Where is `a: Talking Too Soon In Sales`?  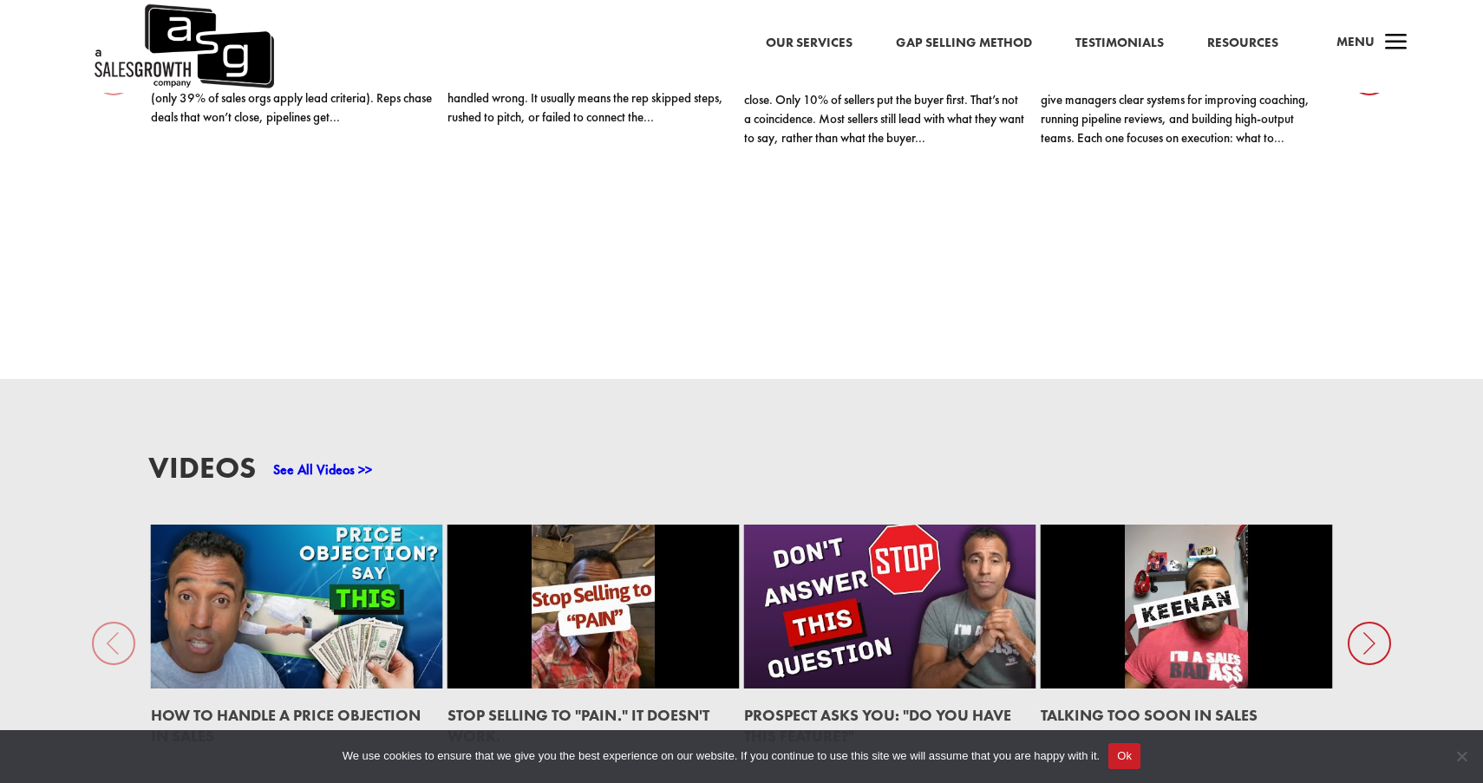 a: Talking Too Soon In Sales is located at coordinates (1149, 714).